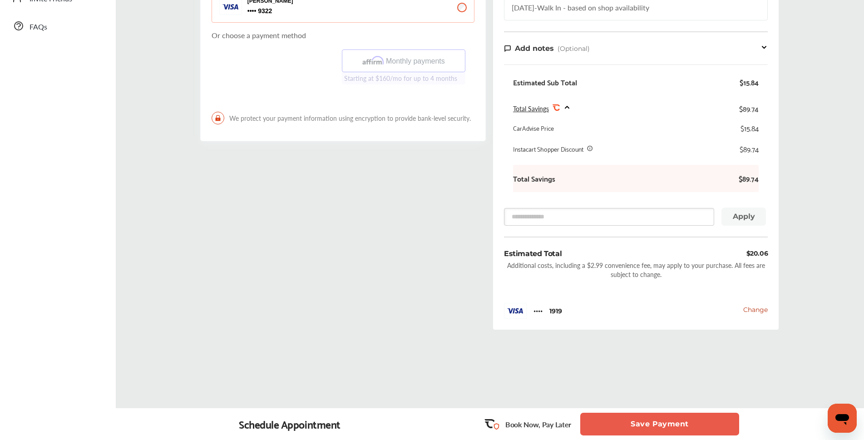  I want to click on p: Book Now, Pay Later, so click(538, 424).